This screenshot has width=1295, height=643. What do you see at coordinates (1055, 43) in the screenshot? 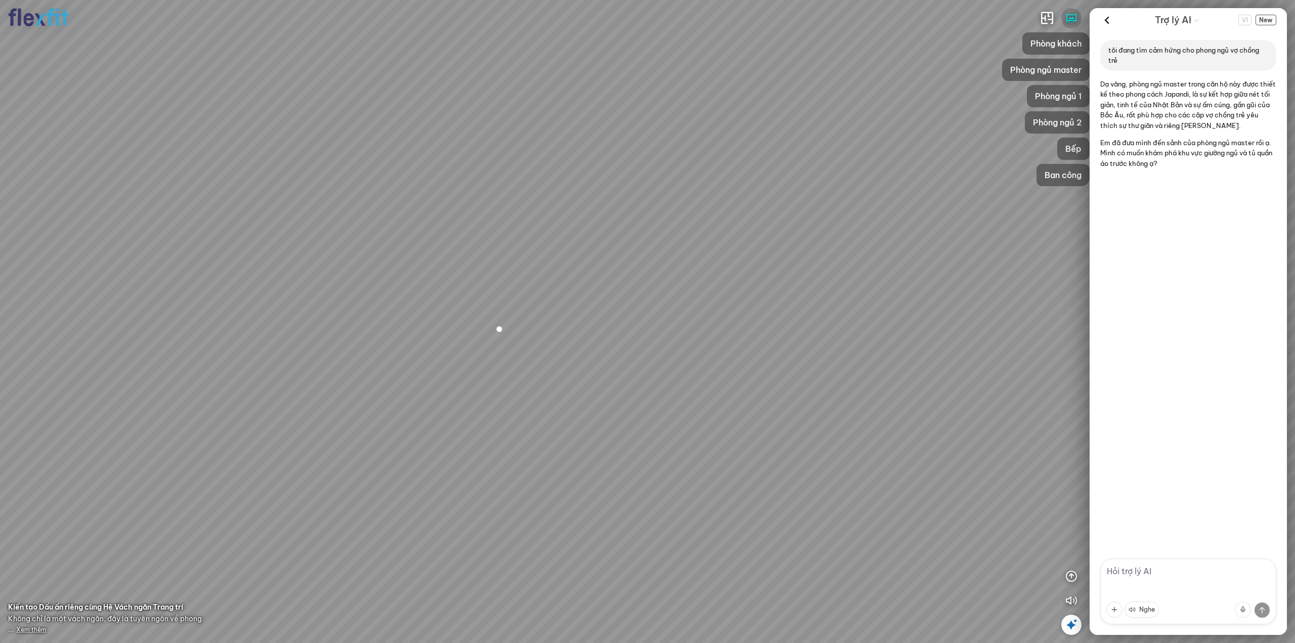
I see `span: Phòng khách` at bounding box center [1055, 43].